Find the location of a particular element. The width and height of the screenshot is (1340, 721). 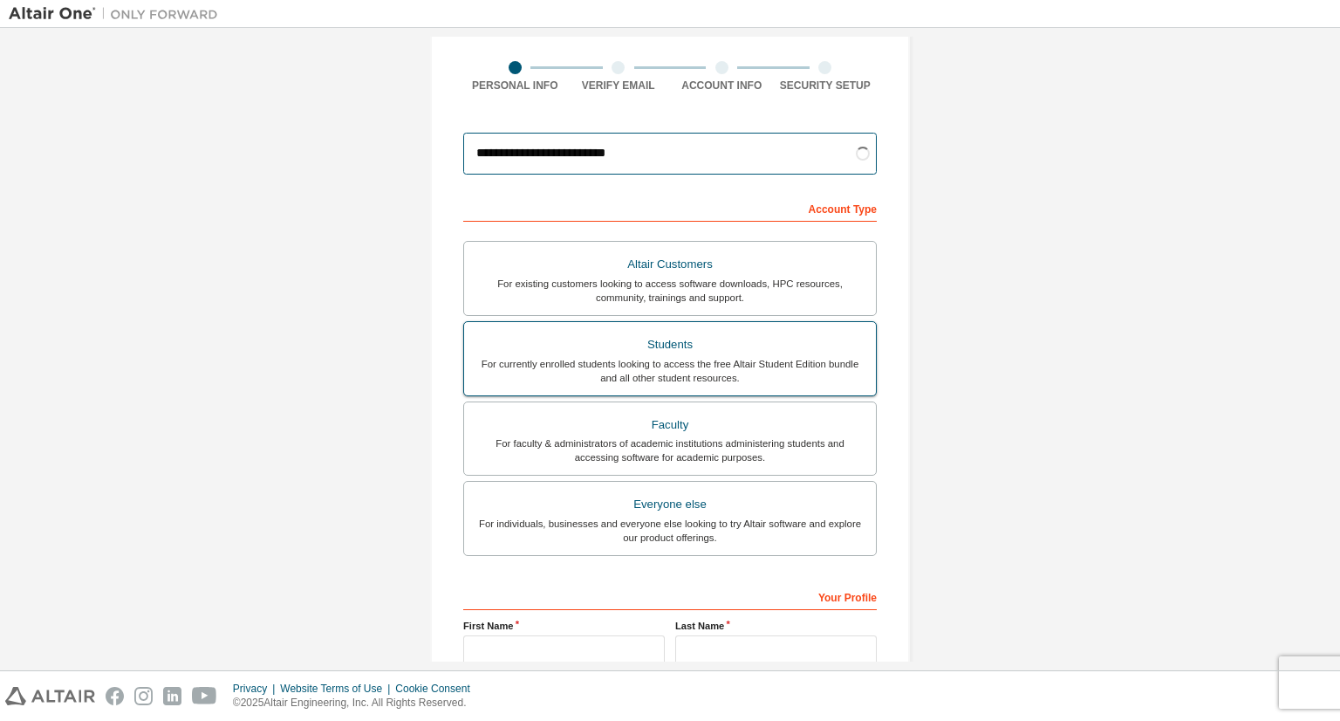

div: Privacy is located at coordinates (256, 688).